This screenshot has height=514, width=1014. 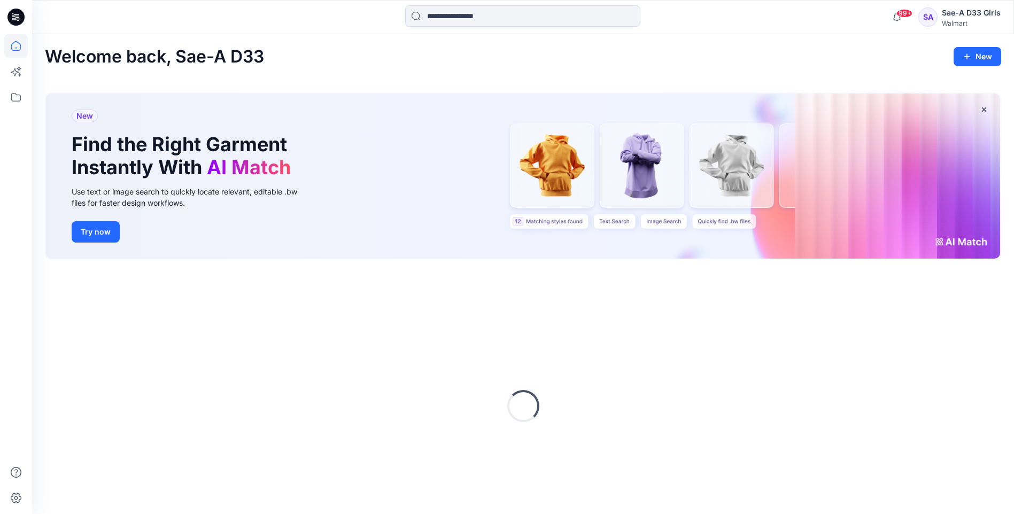 I want to click on a: Try now, so click(x=96, y=232).